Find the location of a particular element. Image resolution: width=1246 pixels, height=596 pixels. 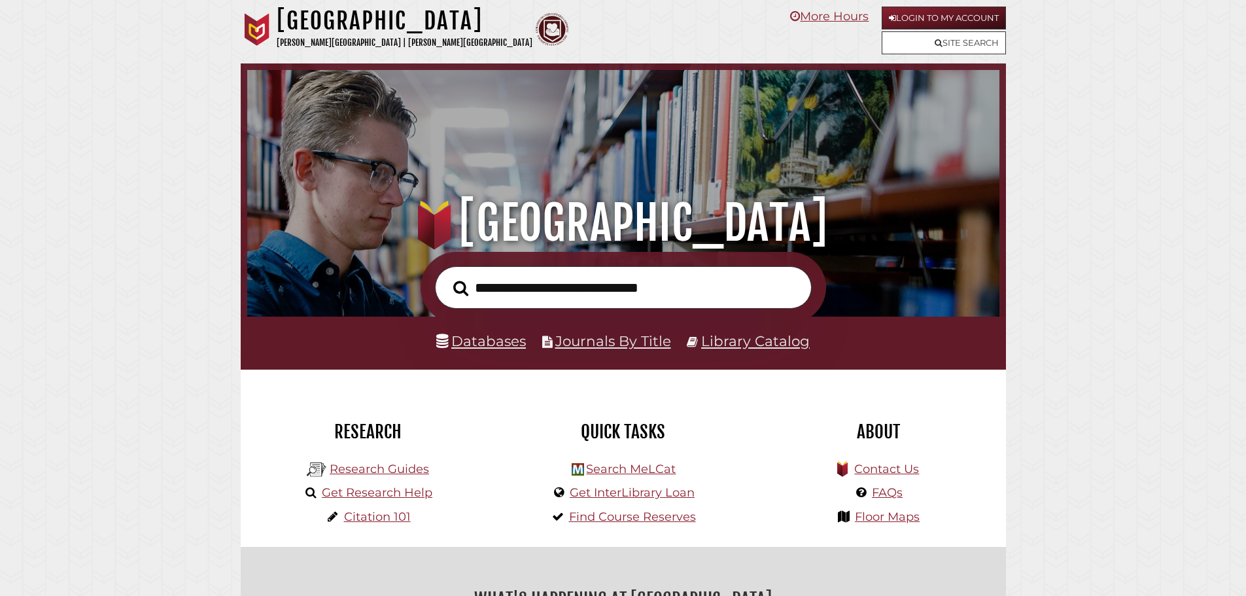

a: Contact Us is located at coordinates (886, 469).